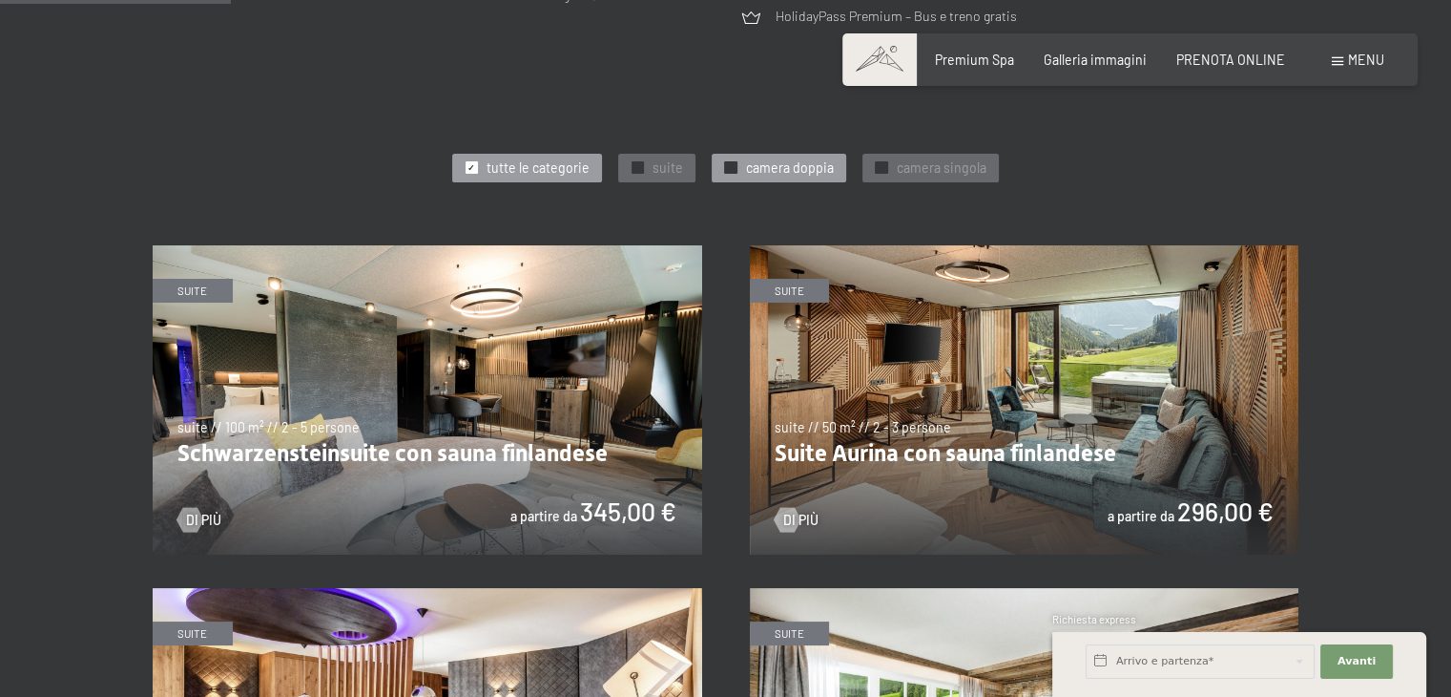 The width and height of the screenshot is (1451, 697). I want to click on a: Chaletsuite con biosauna, so click(1025, 593).